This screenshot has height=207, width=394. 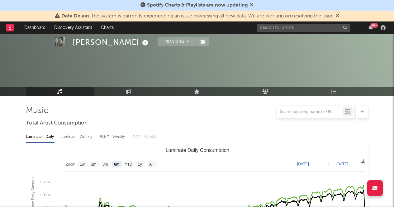 I want to click on div: Luminate - Daily, so click(x=40, y=137).